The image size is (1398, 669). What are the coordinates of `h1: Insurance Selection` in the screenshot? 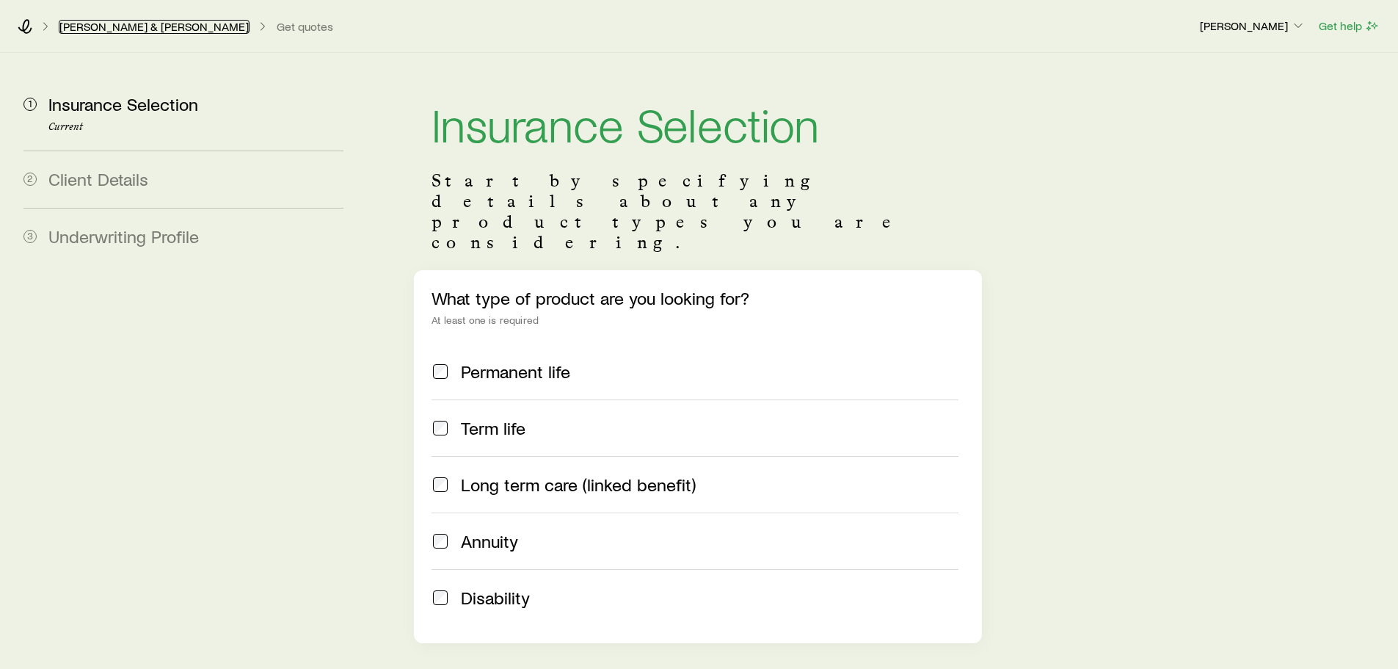 It's located at (697, 123).